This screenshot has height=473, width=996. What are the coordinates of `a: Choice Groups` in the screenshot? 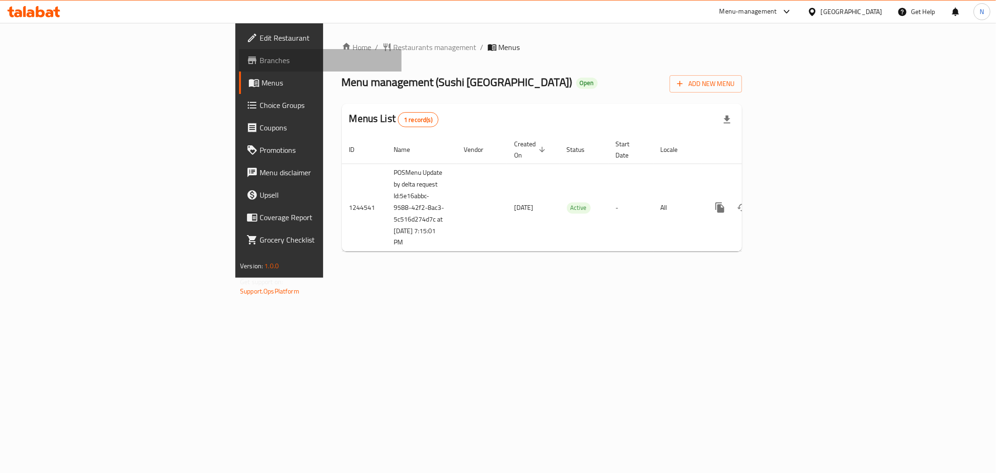 It's located at (320, 105).